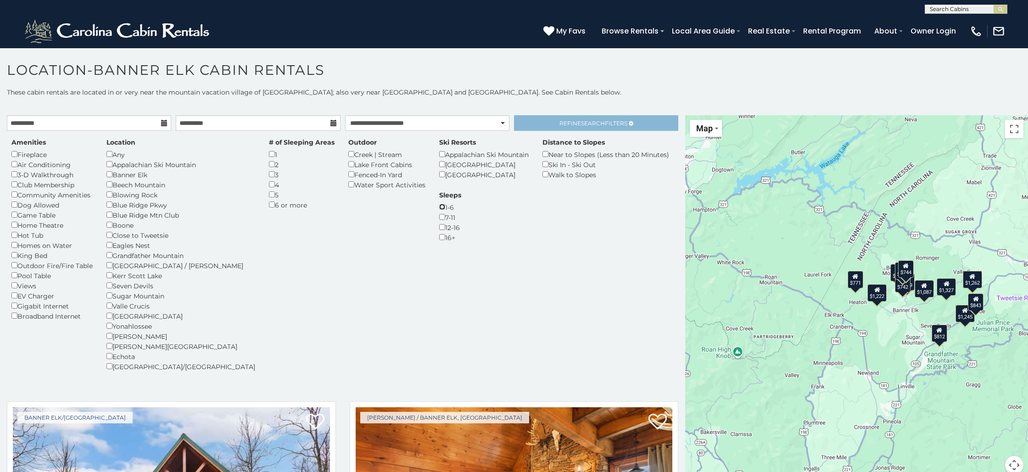 This screenshot has width=1028, height=472. Describe the element at coordinates (999, 31) in the screenshot. I see `img: mail-regular-white.png` at that location.